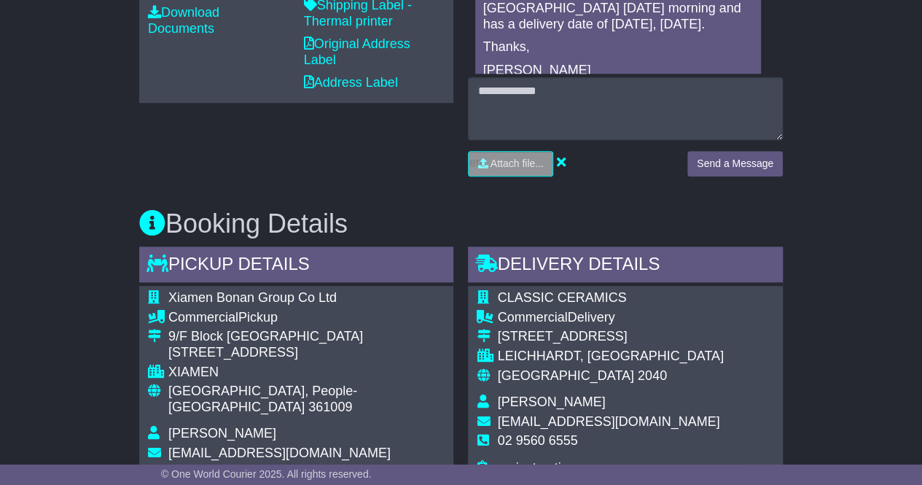 The height and width of the screenshot is (485, 922). I want to click on a: Download Documents, so click(184, 20).